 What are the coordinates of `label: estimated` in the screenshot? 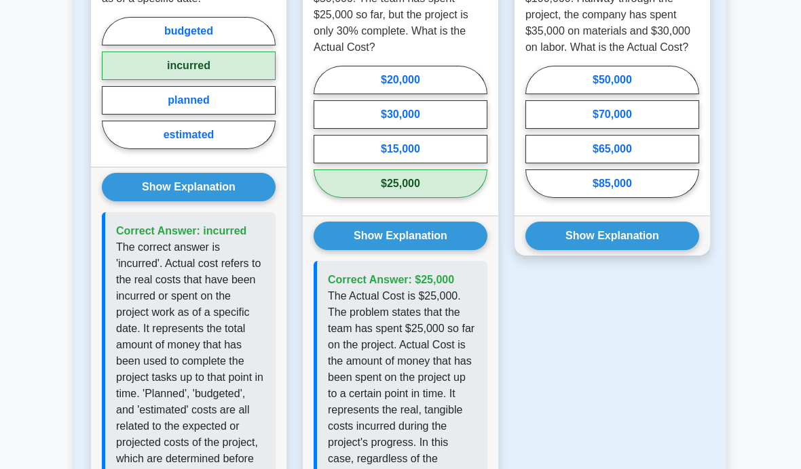 It's located at (189, 135).